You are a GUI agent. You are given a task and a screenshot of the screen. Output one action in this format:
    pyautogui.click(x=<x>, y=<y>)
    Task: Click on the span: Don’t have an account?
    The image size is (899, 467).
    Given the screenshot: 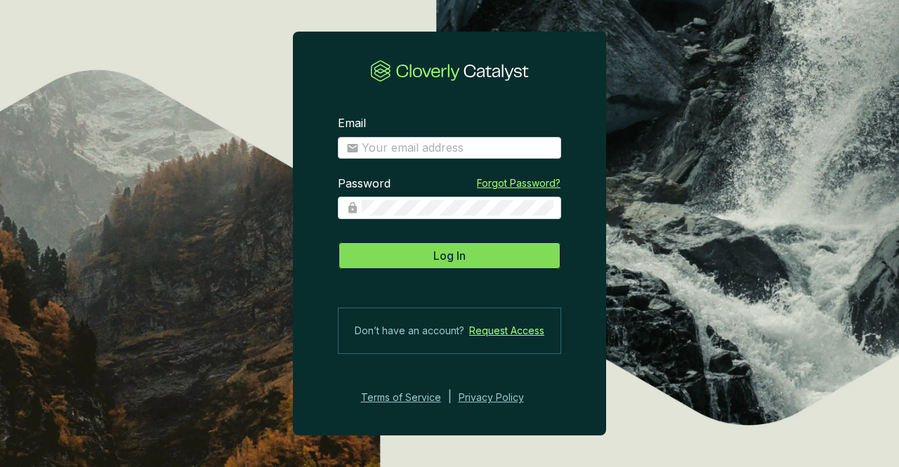 What is the action you would take?
    pyautogui.click(x=410, y=331)
    